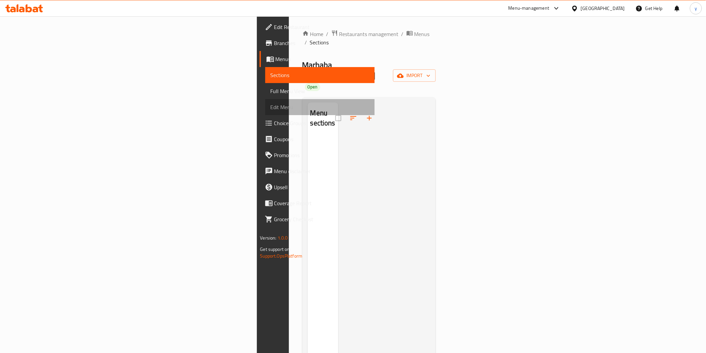  I want to click on a: Upsell, so click(317, 187).